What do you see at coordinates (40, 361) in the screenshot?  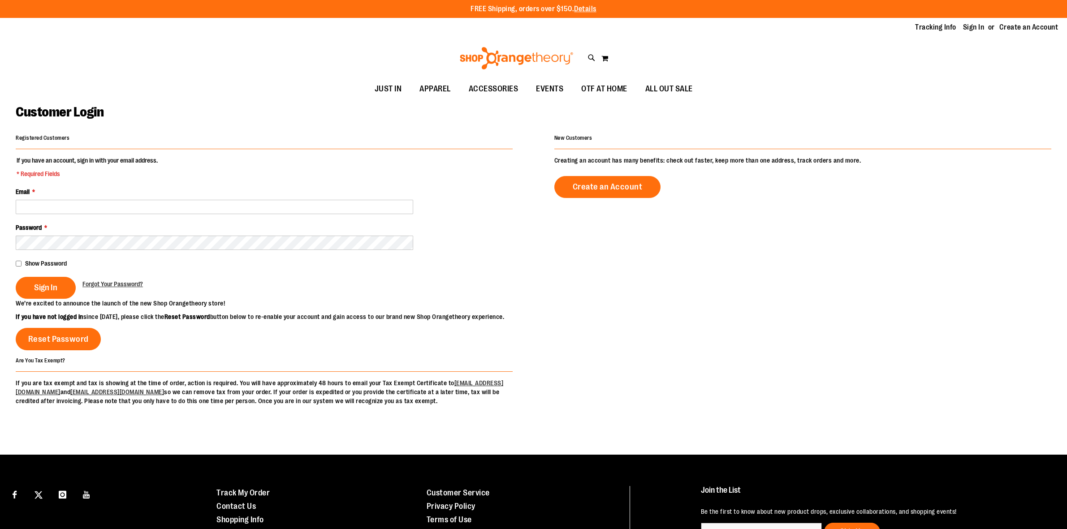 I see `strong: Are You Tax Exempt?` at bounding box center [40, 361].